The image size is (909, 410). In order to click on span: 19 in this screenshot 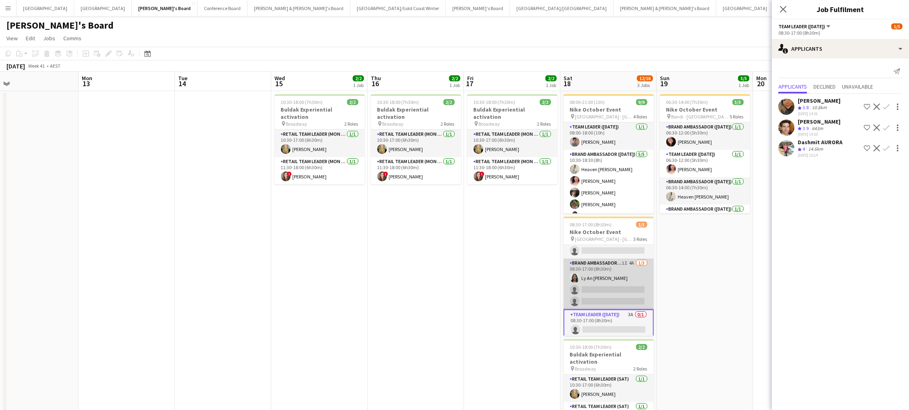, I will do `click(664, 83)`.